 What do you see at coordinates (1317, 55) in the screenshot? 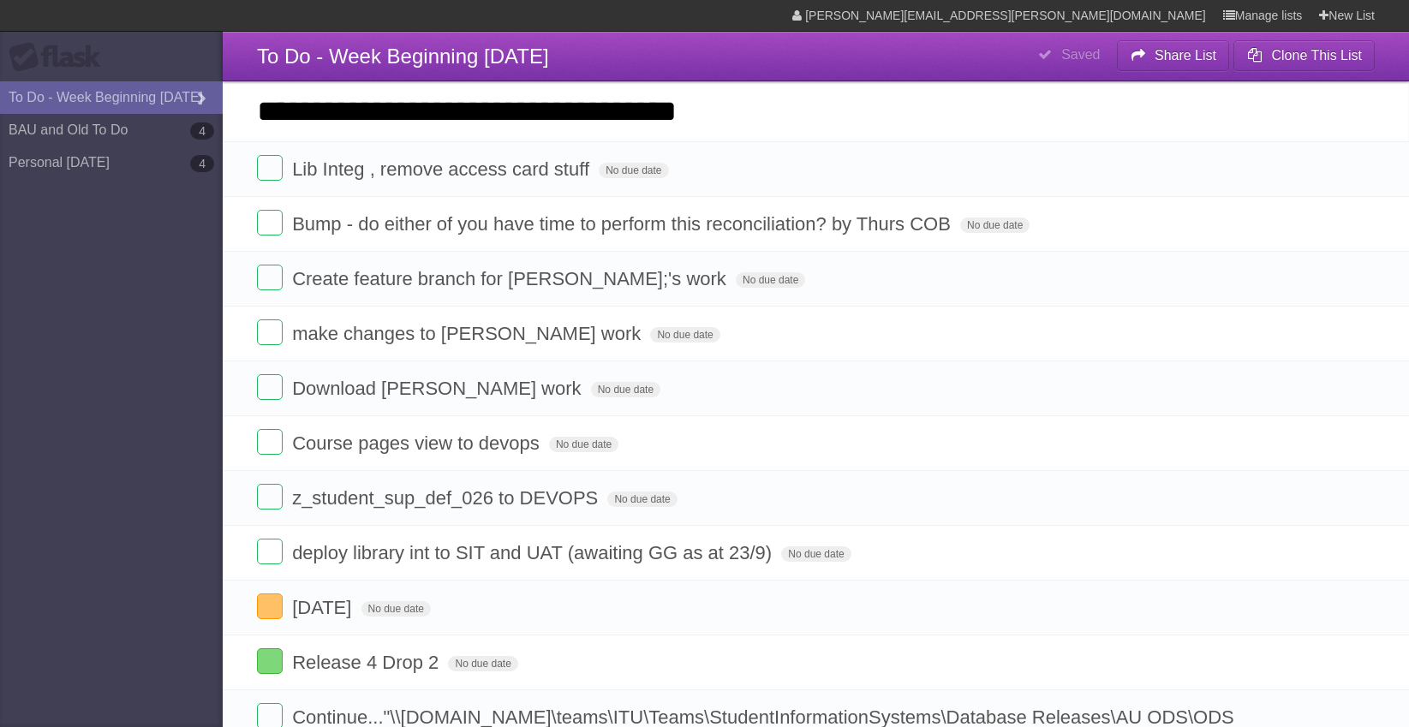
I see `b: Clone This List` at bounding box center [1317, 55].